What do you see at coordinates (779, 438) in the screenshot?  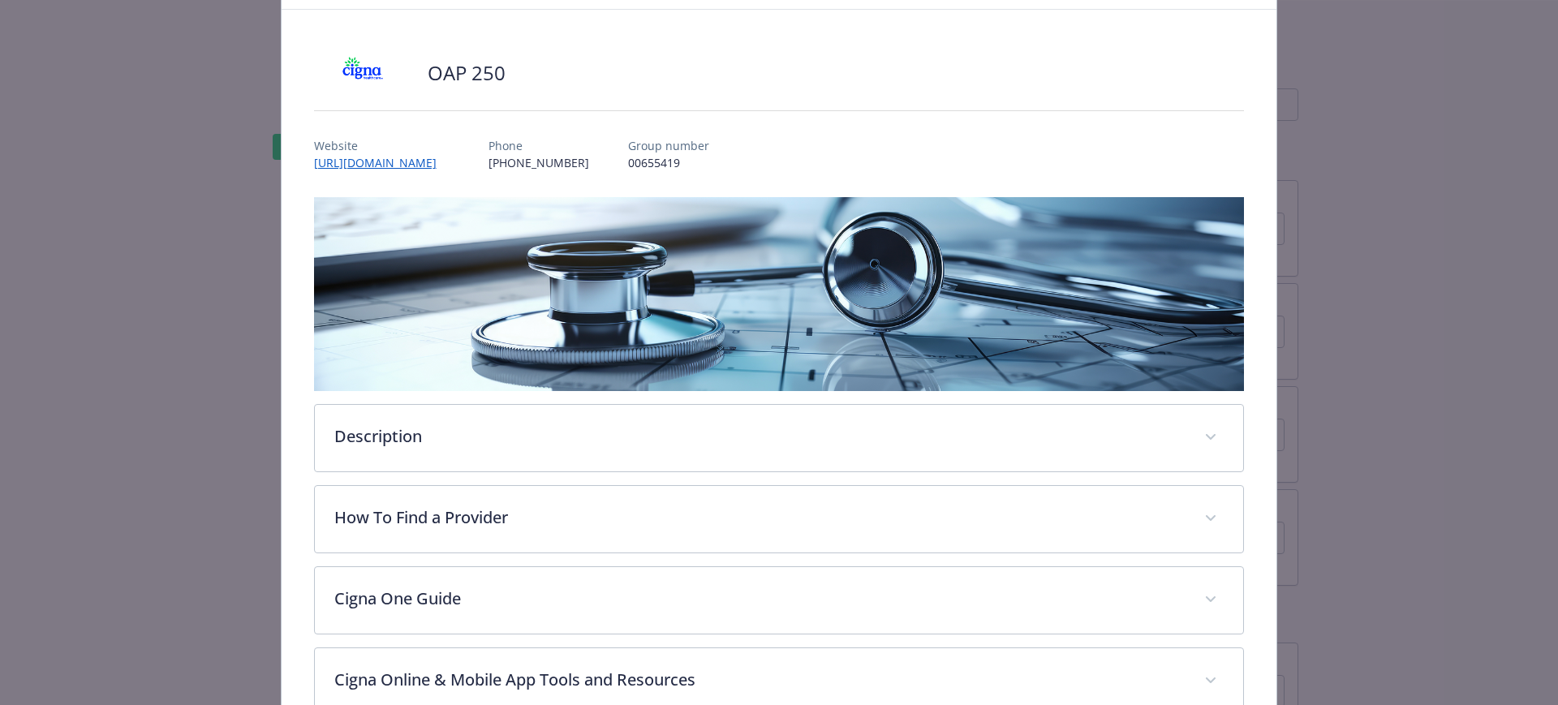 I see `div: Description` at bounding box center [779, 438].